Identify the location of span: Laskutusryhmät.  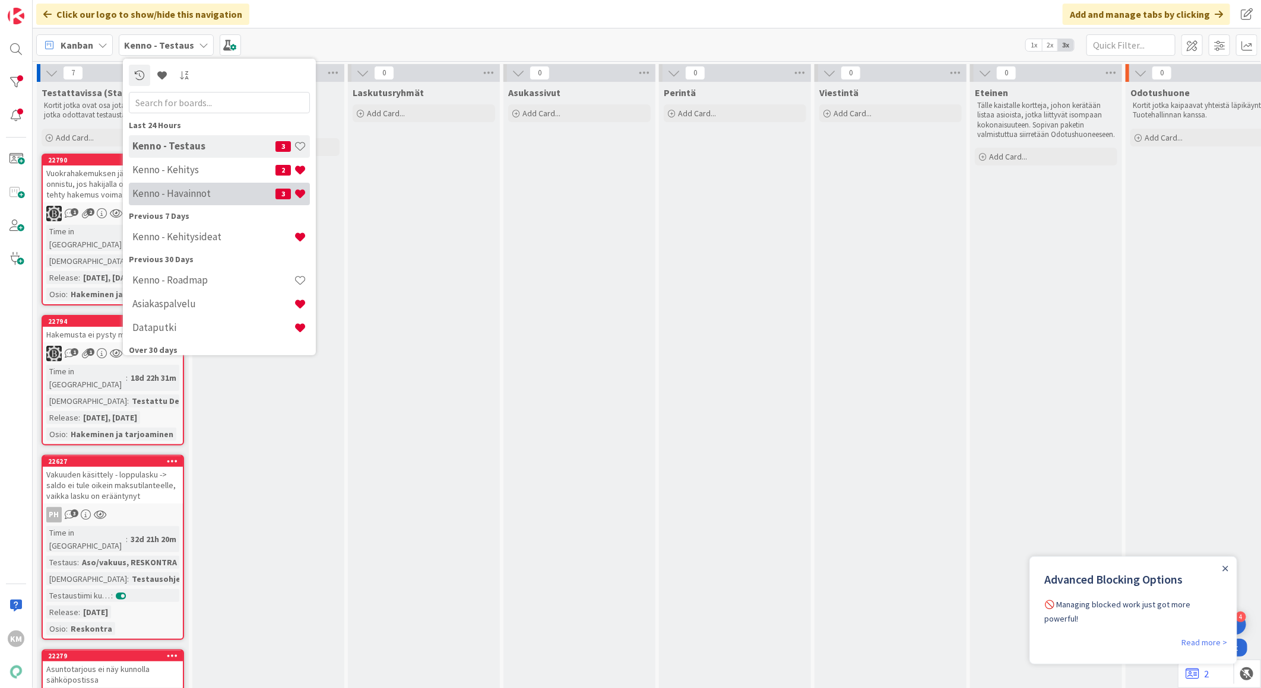
(388, 93).